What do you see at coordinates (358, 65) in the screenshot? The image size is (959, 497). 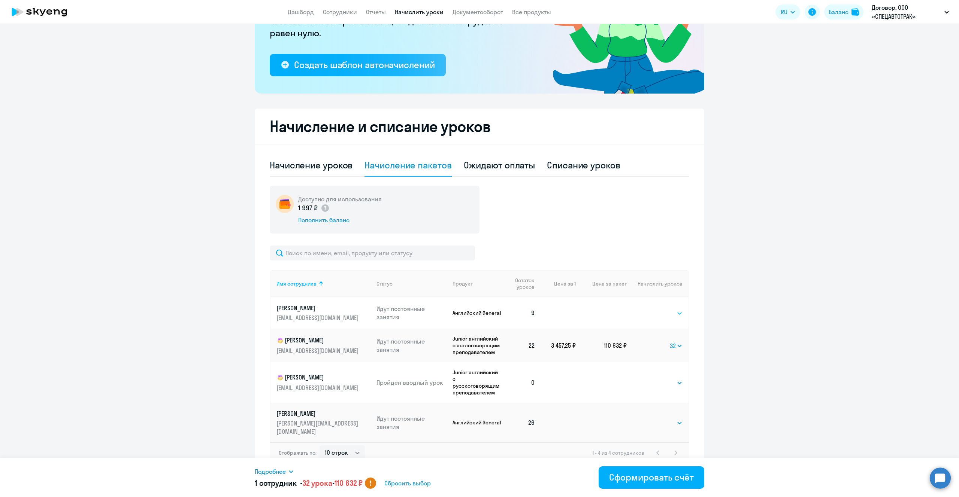 I see `button: Создать шаблон автоначислений` at bounding box center [358, 65].